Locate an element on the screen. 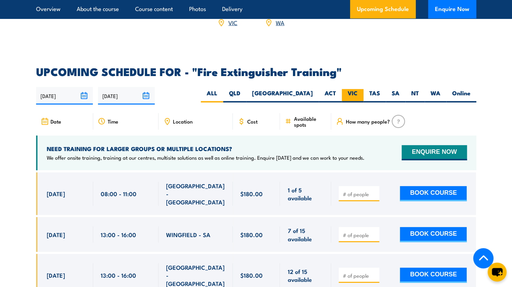 This screenshot has width=512, height=287. label: NT is located at coordinates (415, 96).